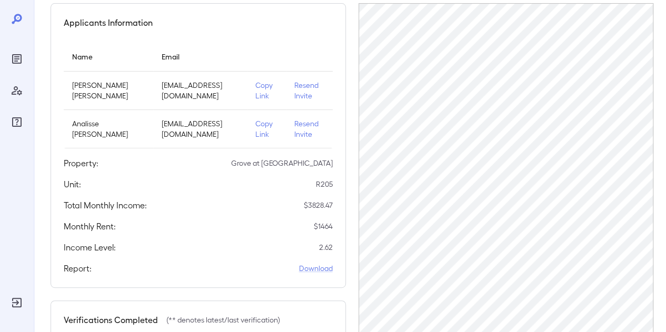 The image size is (666, 332). Describe the element at coordinates (105, 205) in the screenshot. I see `h5: Total Monthly Income:` at that location.